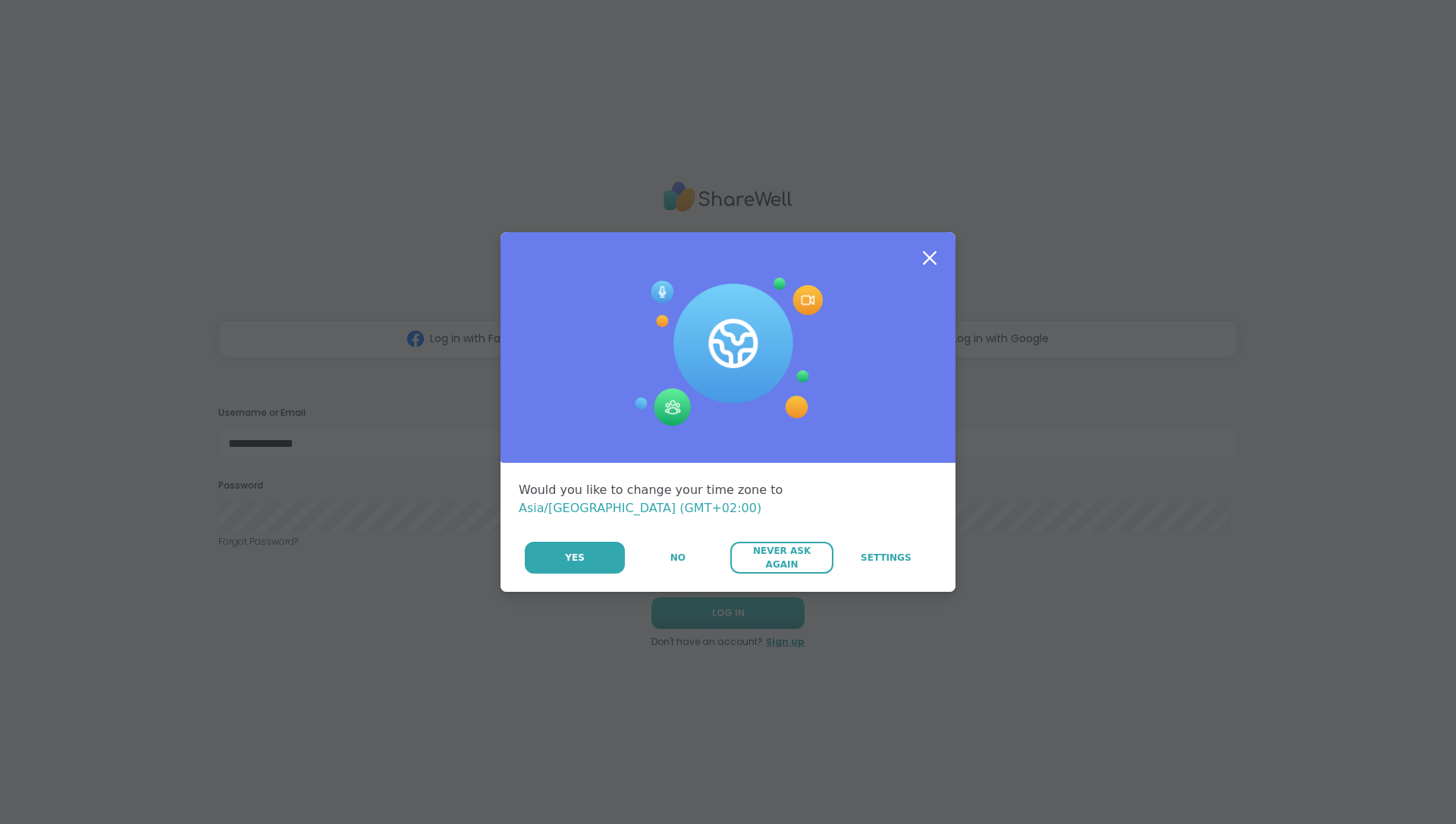  I want to click on img: Session Experience, so click(728, 352).